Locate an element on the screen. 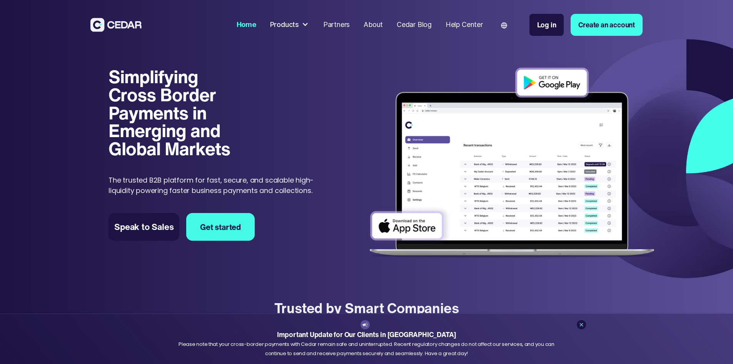 The width and height of the screenshot is (733, 364). a: Get started is located at coordinates (221, 227).